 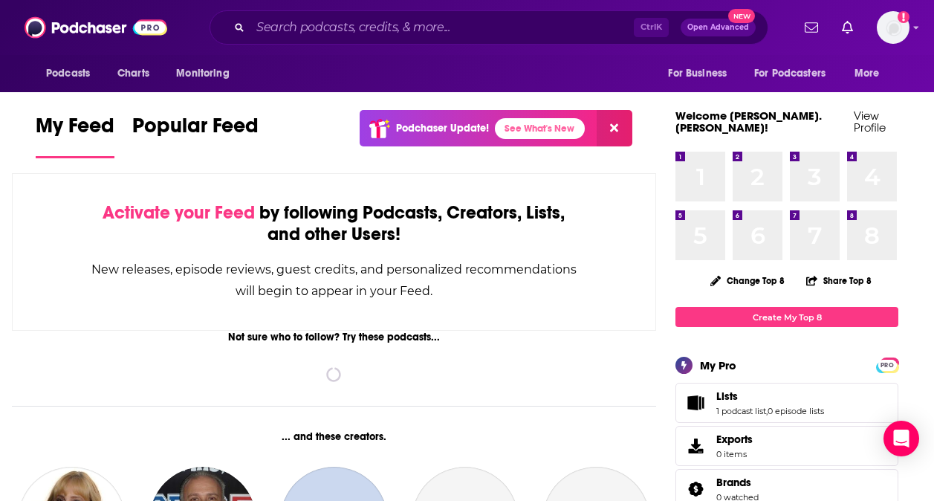 I want to click on a: 0 episode lists, so click(x=796, y=411).